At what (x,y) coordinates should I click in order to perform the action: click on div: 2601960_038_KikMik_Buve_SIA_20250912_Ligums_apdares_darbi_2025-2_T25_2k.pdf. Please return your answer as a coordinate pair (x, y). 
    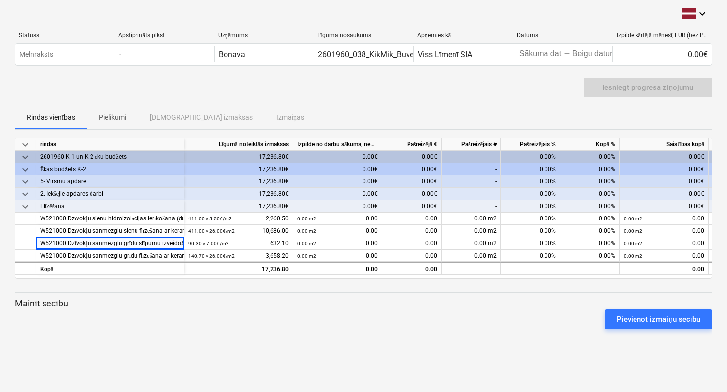
    Looking at the image, I should click on (470, 54).